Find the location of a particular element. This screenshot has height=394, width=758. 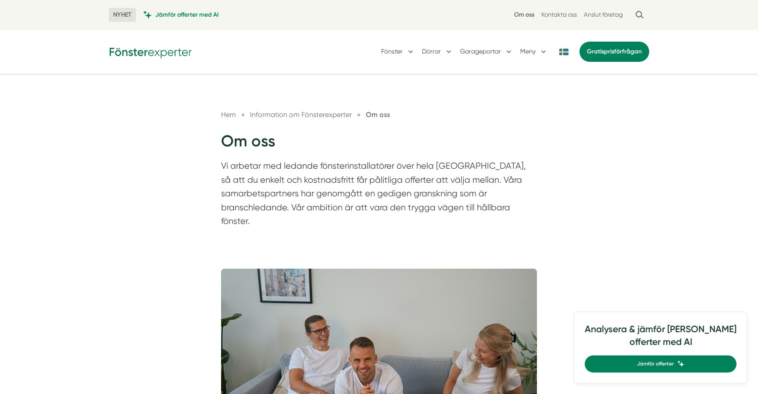

button: Dörrar is located at coordinates (438, 52).